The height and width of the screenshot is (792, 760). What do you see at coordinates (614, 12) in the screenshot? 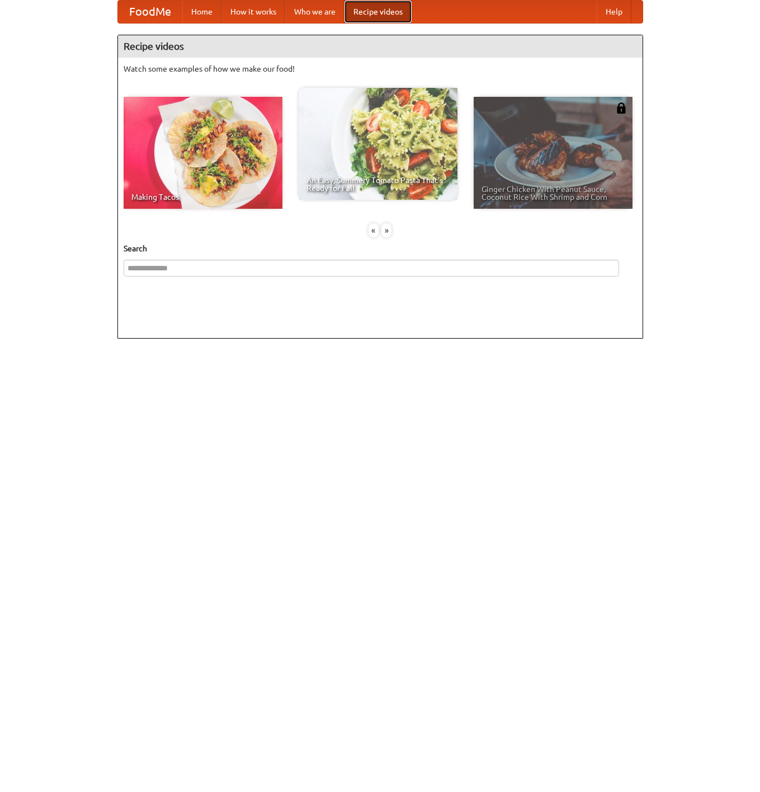
I see `a: Help` at bounding box center [614, 12].